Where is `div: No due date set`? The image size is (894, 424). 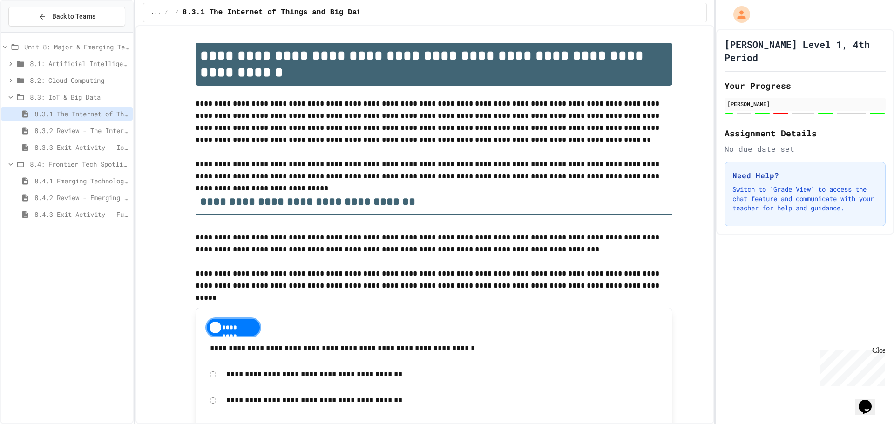 div: No due date set is located at coordinates (805, 149).